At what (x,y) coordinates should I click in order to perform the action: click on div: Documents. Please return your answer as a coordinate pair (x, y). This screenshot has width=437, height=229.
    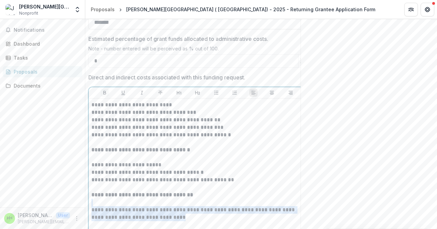
    Looking at the image, I should click on (45, 86).